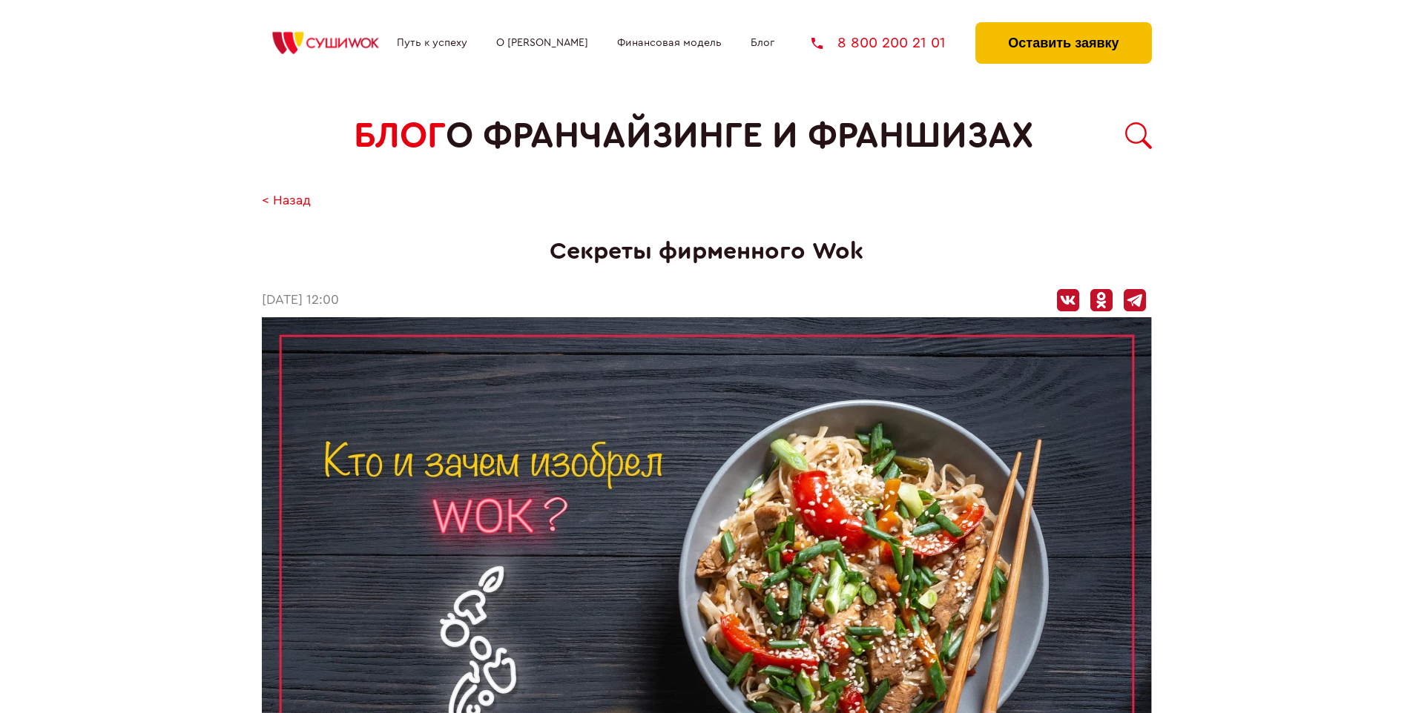  I want to click on button: Оставить заявку, so click(1063, 43).